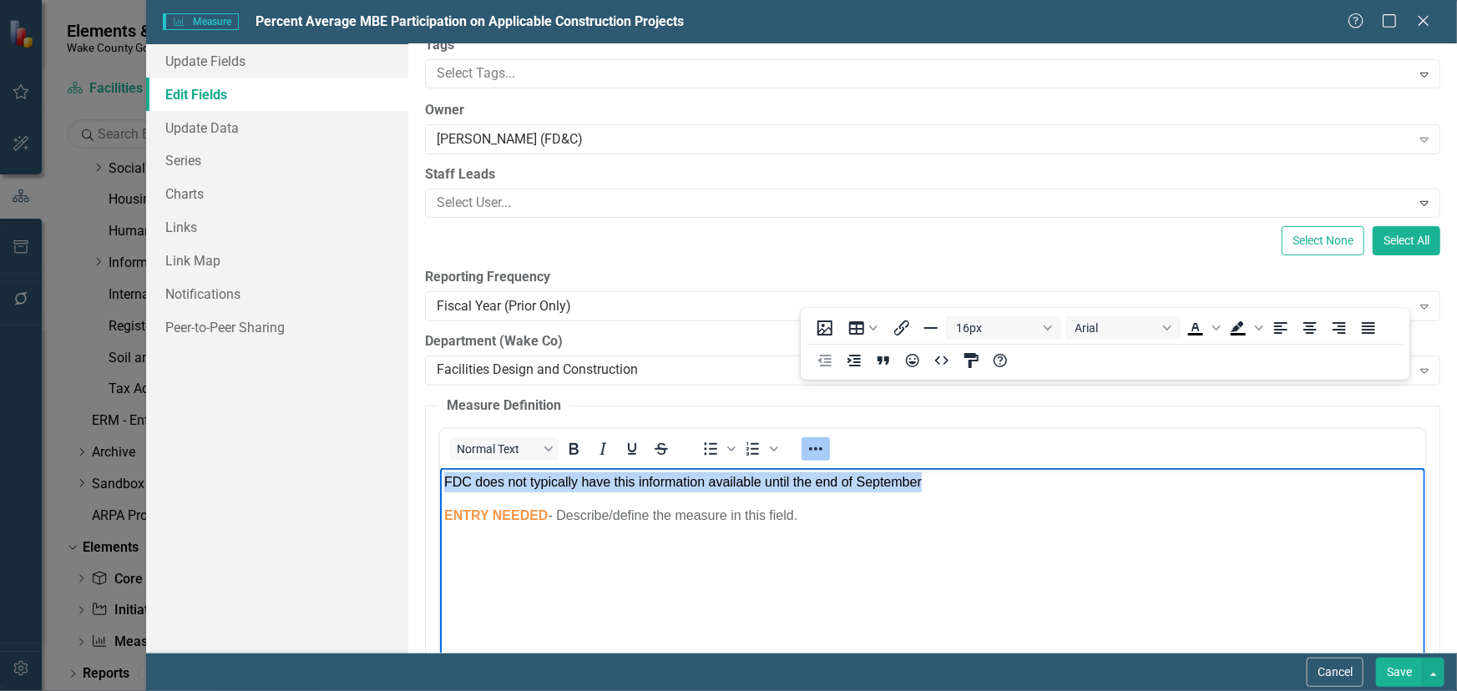 This screenshot has width=1457, height=691. What do you see at coordinates (825, 361) in the screenshot?
I see `button: Decrease indent` at bounding box center [825, 361].